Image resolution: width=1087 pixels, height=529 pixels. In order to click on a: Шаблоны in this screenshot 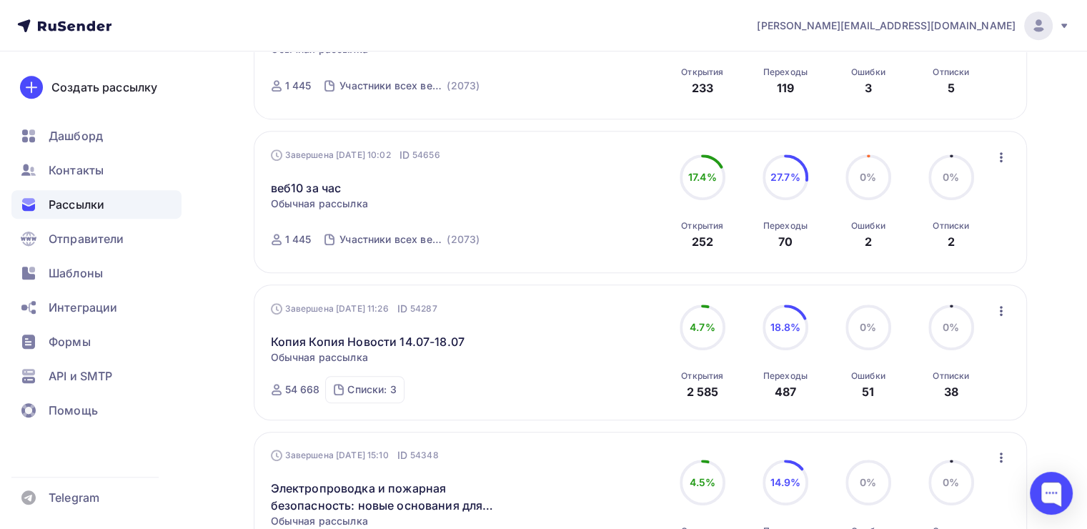, I will do `click(97, 273)`.